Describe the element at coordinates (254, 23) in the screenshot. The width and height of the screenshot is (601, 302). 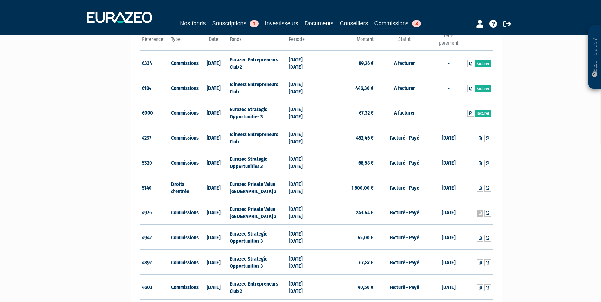
I see `span: 1` at that location.